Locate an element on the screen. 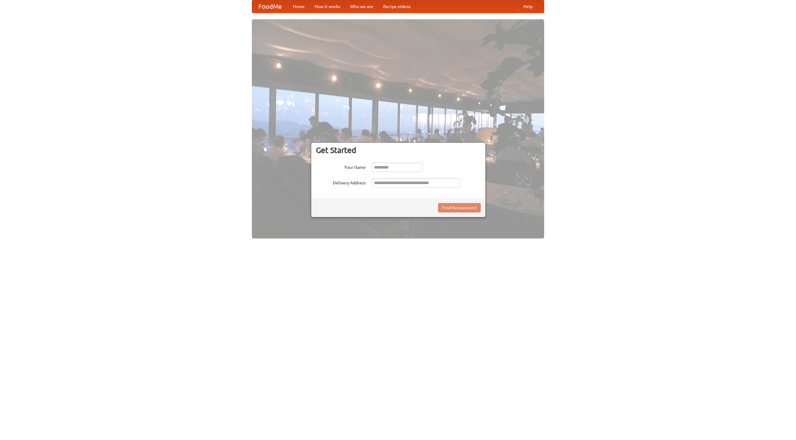 This screenshot has height=440, width=796. a: Help is located at coordinates (528, 7).